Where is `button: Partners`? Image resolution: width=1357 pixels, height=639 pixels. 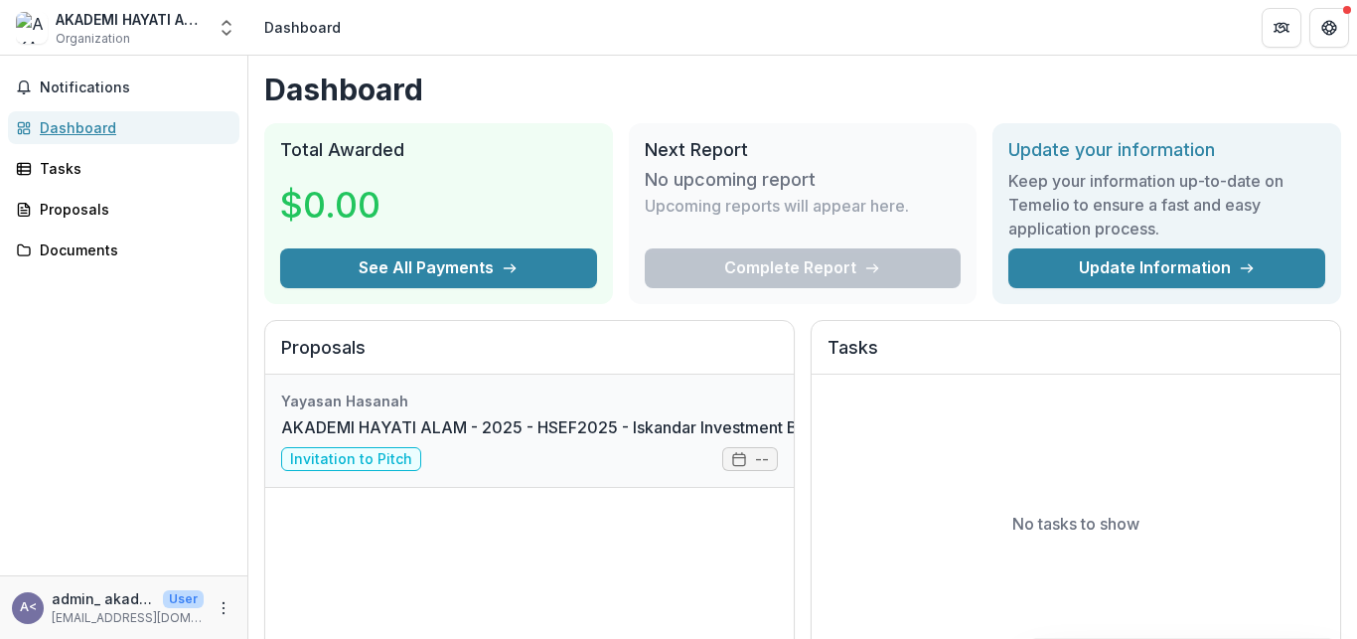
button: Partners is located at coordinates (1281, 28).